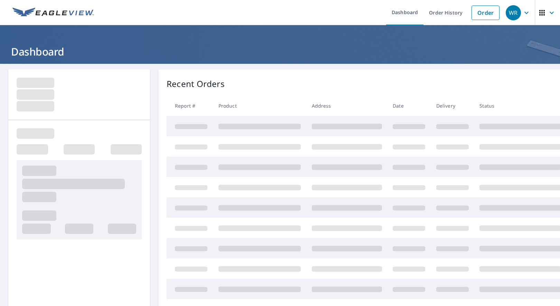 This screenshot has height=306, width=560. What do you see at coordinates (513, 13) in the screenshot?
I see `div: WR` at bounding box center [513, 13].